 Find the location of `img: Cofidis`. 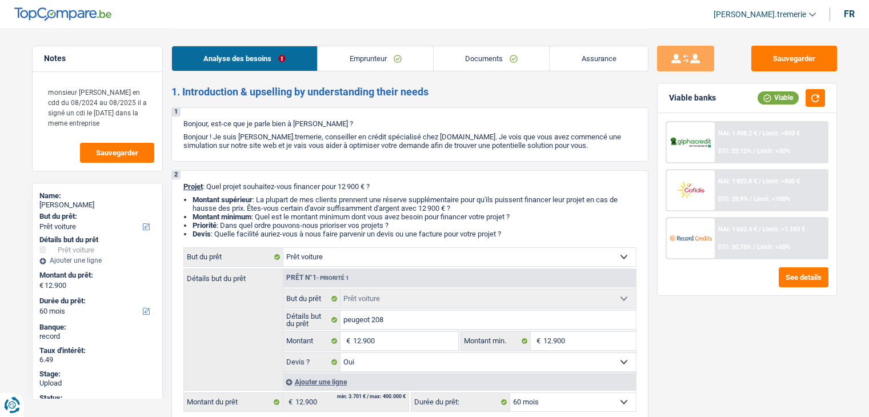

img: Cofidis is located at coordinates (691, 190).